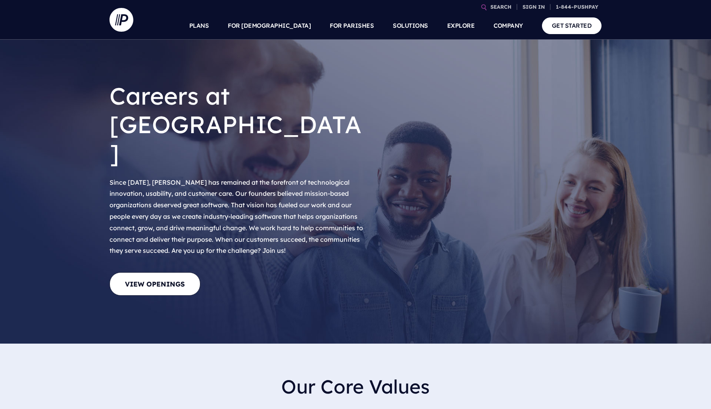  Describe the element at coordinates (199, 26) in the screenshot. I see `a: PLANS` at that location.